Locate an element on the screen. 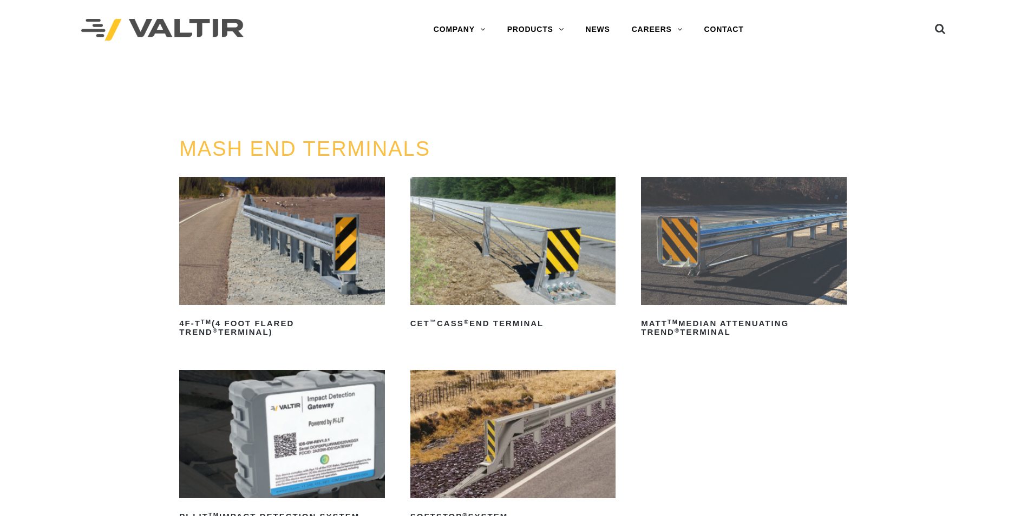 This screenshot has width=1027, height=516. a: CAREERS is located at coordinates (657, 30).